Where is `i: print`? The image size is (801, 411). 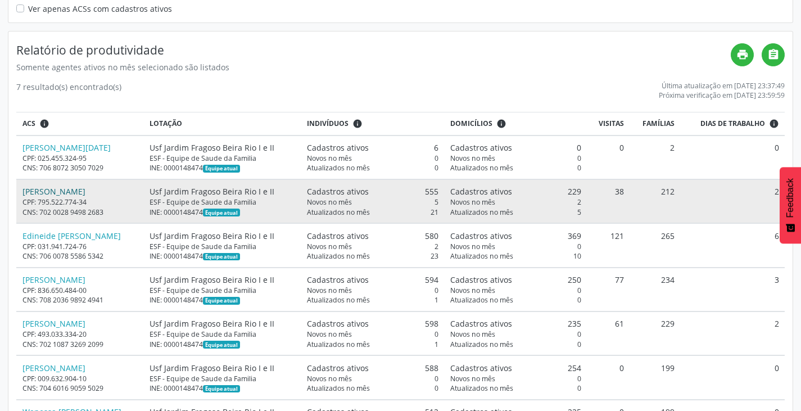 i: print is located at coordinates (742, 55).